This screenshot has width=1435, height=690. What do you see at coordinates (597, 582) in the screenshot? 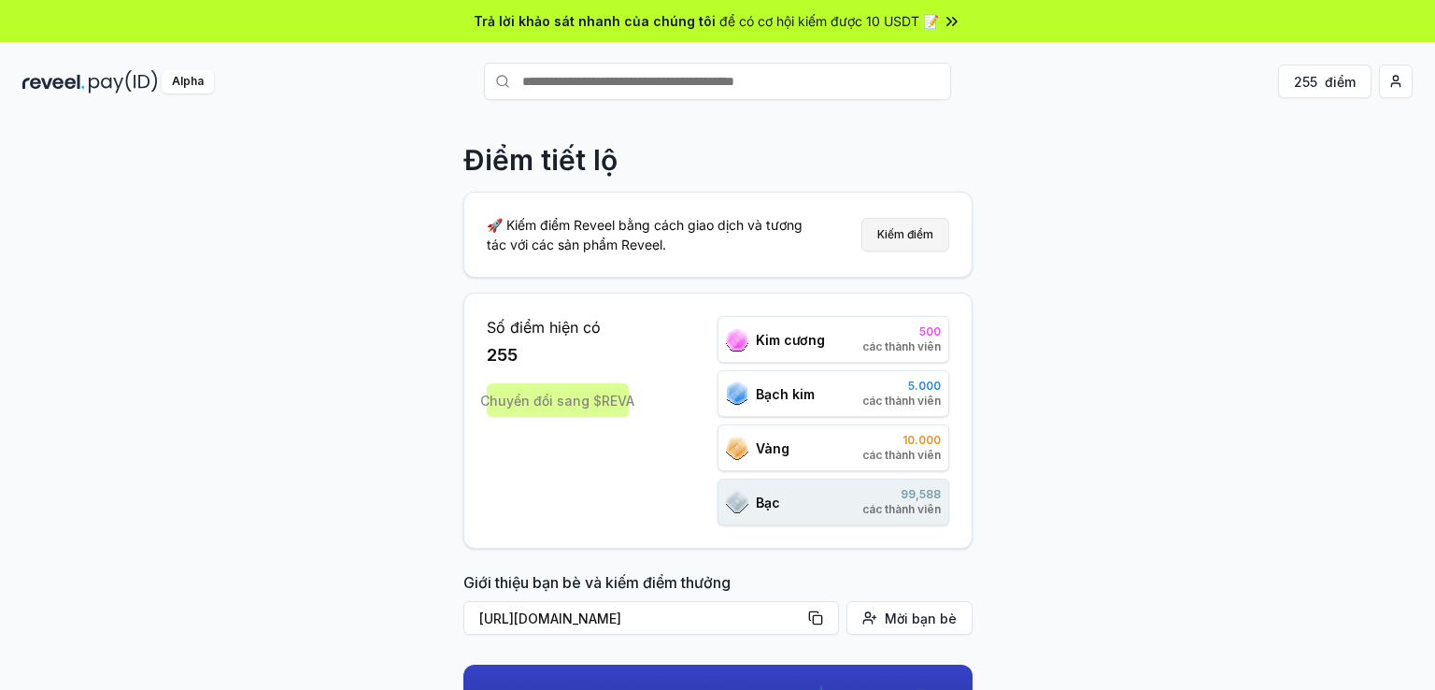
I see `font: Giới thiệu bạn bè và kiếm điểm thưởng` at bounding box center [597, 582].